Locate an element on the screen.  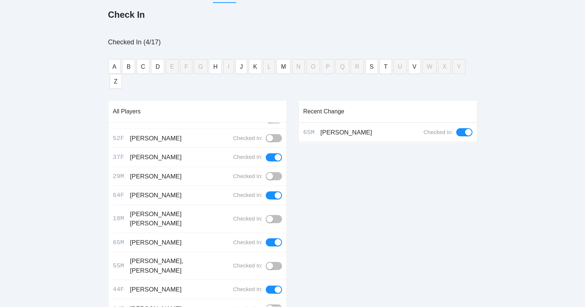
button: C is located at coordinates (143, 66).